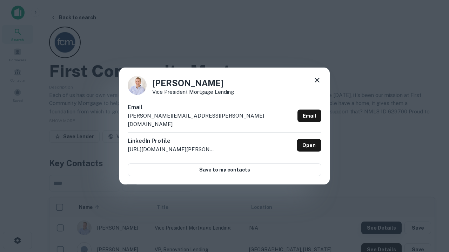 This screenshot has height=252, width=449. What do you see at coordinates (193, 92) in the screenshot?
I see `p: Vice President Mortgage Lending` at bounding box center [193, 92].